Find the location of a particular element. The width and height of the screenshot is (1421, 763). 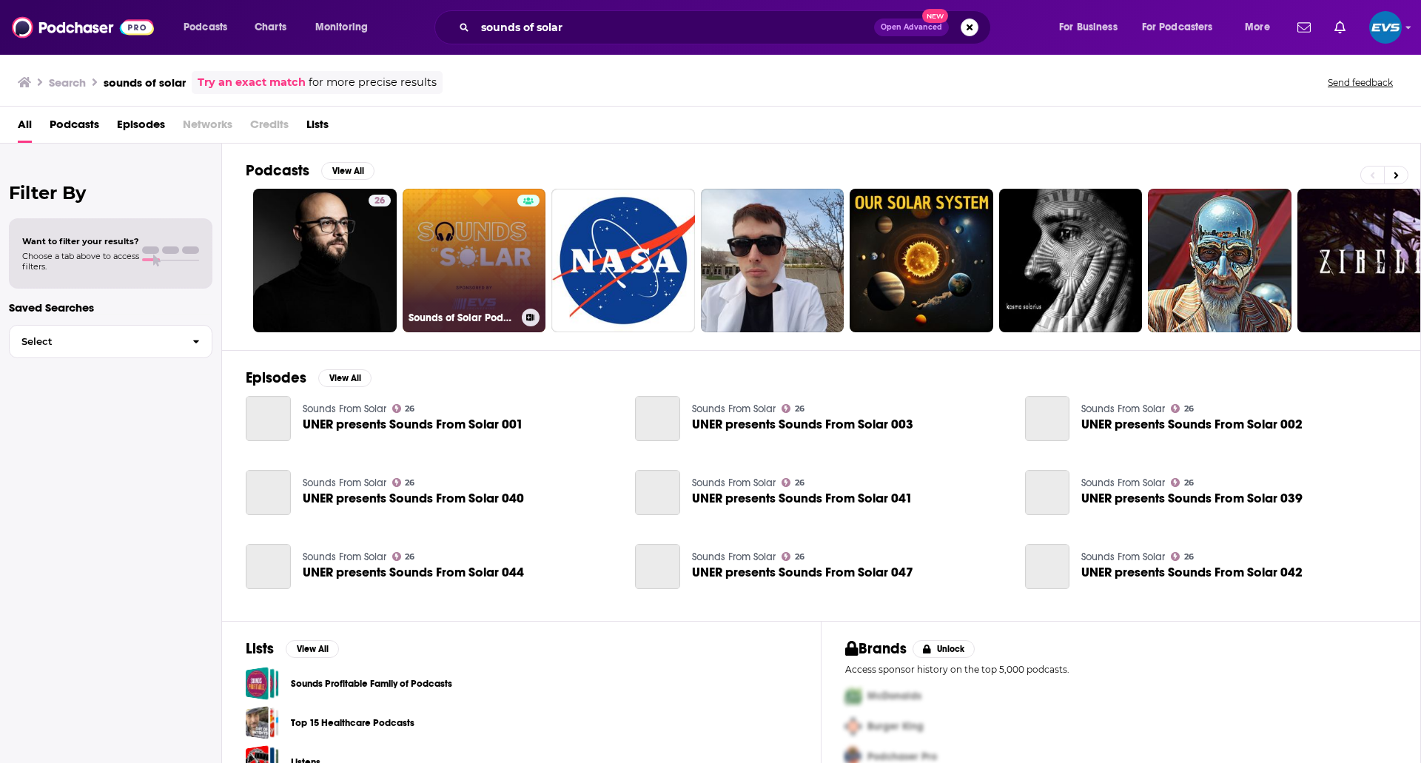

span: Lists is located at coordinates (318, 127).